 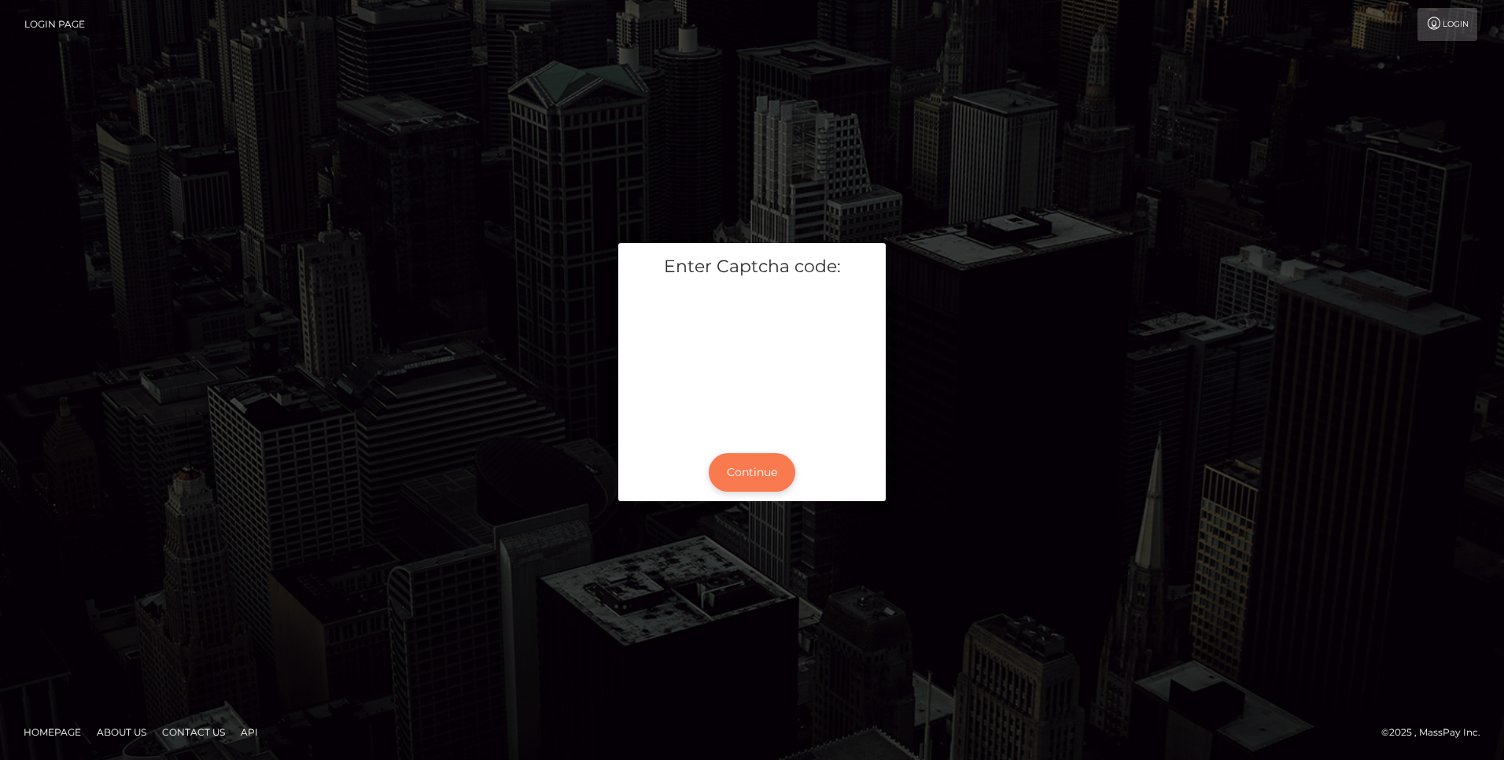 I want to click on a: Login Page, so click(x=54, y=24).